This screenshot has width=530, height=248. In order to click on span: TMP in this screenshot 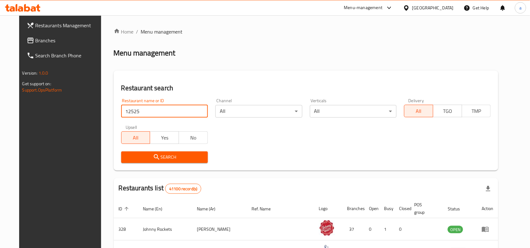, I will do `click(476, 111)`.